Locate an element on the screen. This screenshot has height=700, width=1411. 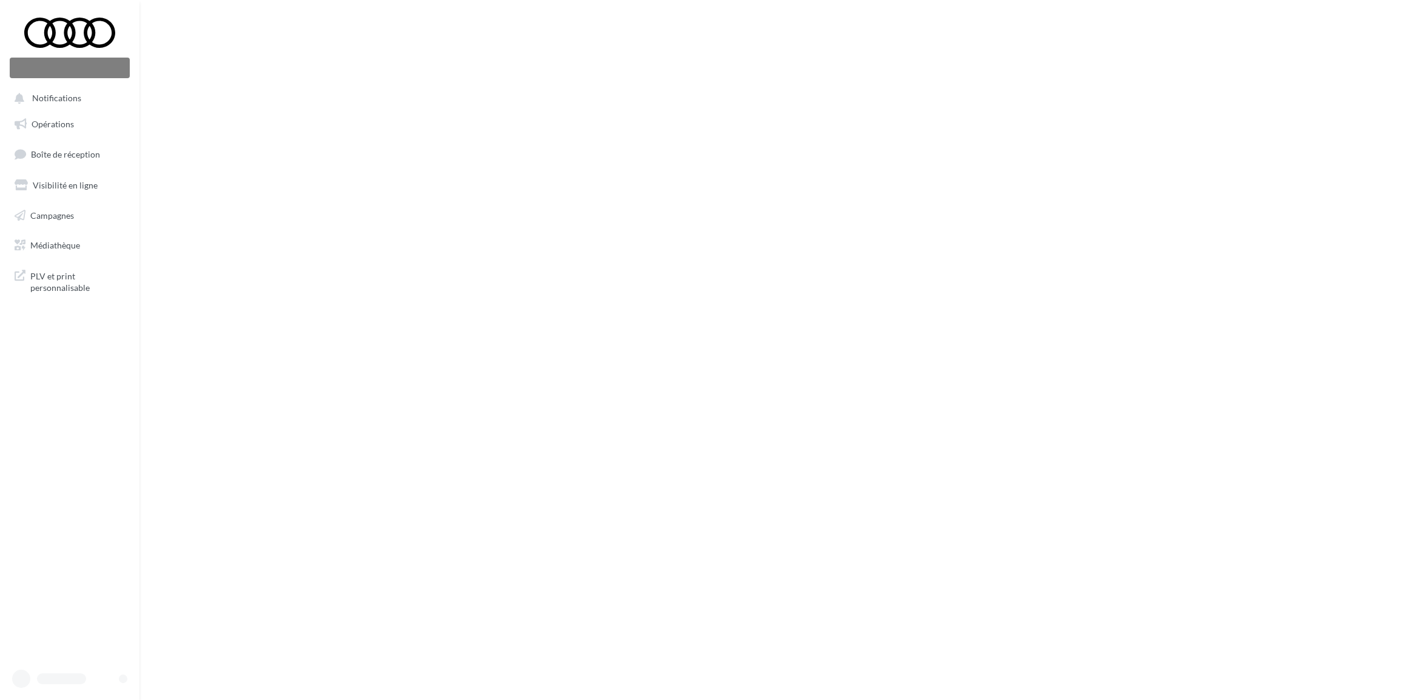
a: Boîte de réception is located at coordinates (70, 154).